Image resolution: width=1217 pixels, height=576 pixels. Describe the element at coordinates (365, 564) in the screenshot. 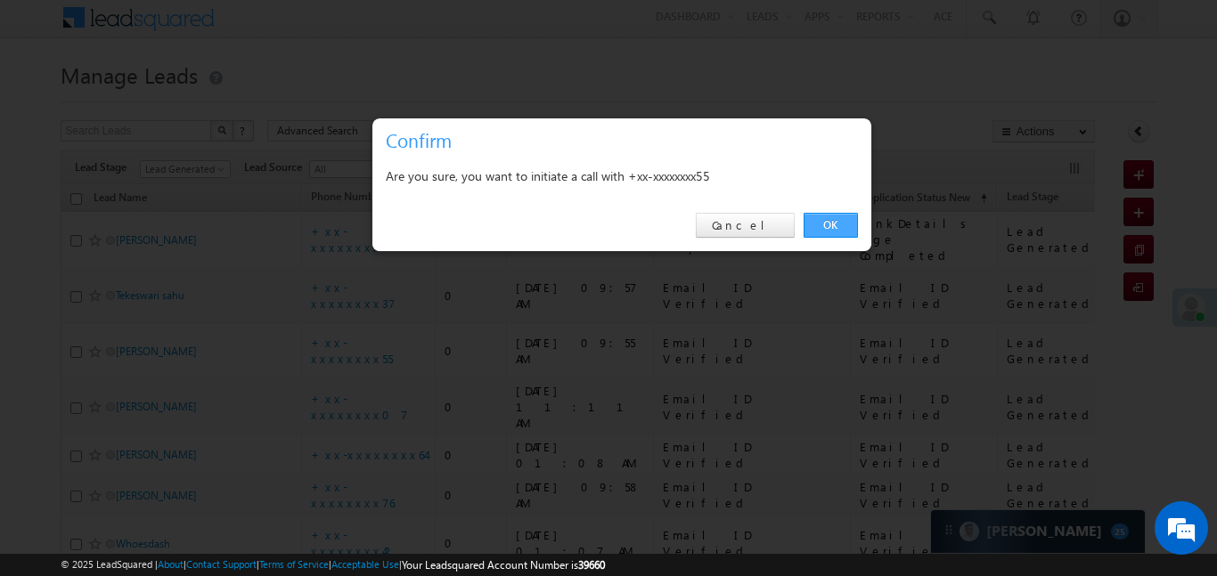

I see `a: Acceptable Use` at that location.